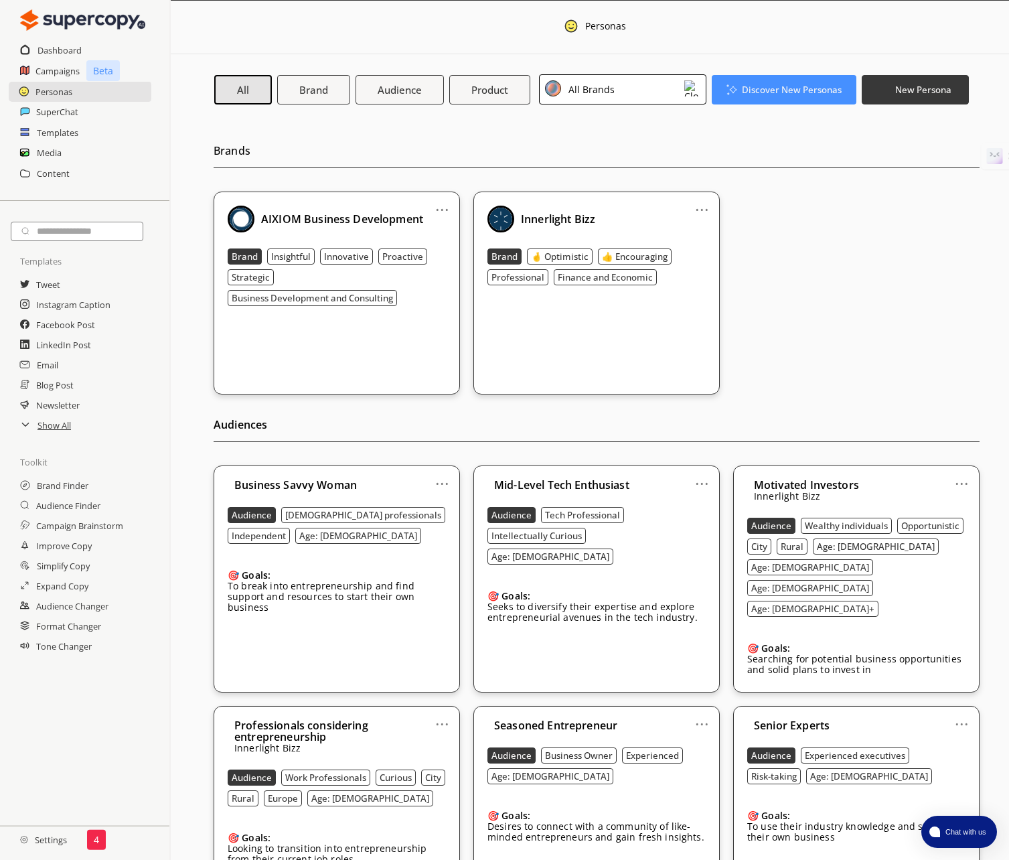 This screenshot has width=1009, height=860. Describe the element at coordinates (792, 547) in the screenshot. I see `button: Rural` at that location.